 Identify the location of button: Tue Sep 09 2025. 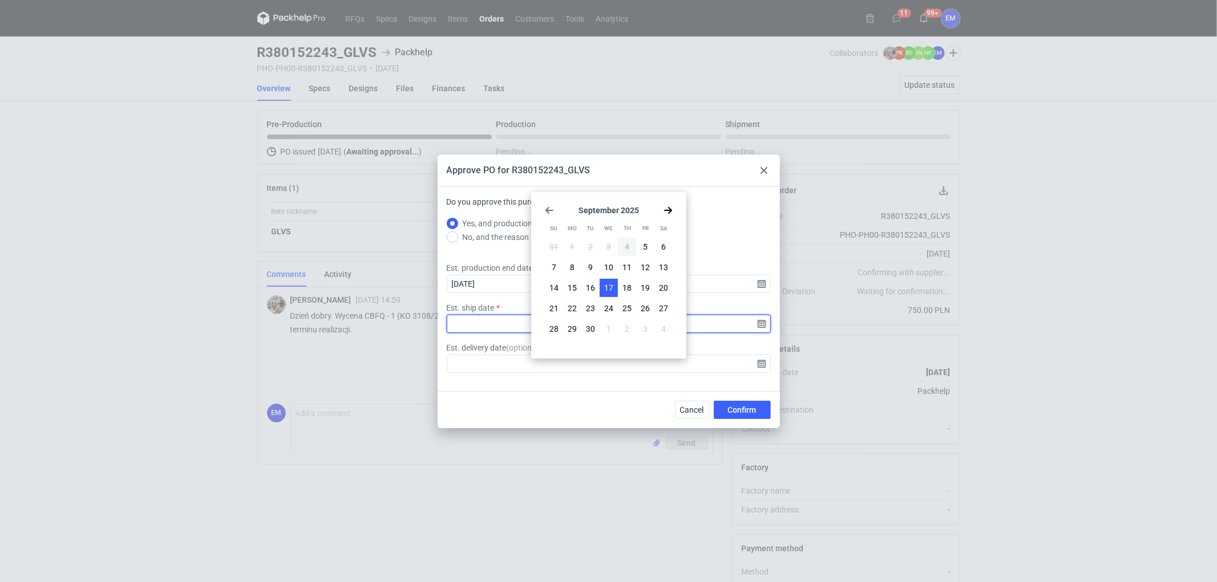
(590, 268).